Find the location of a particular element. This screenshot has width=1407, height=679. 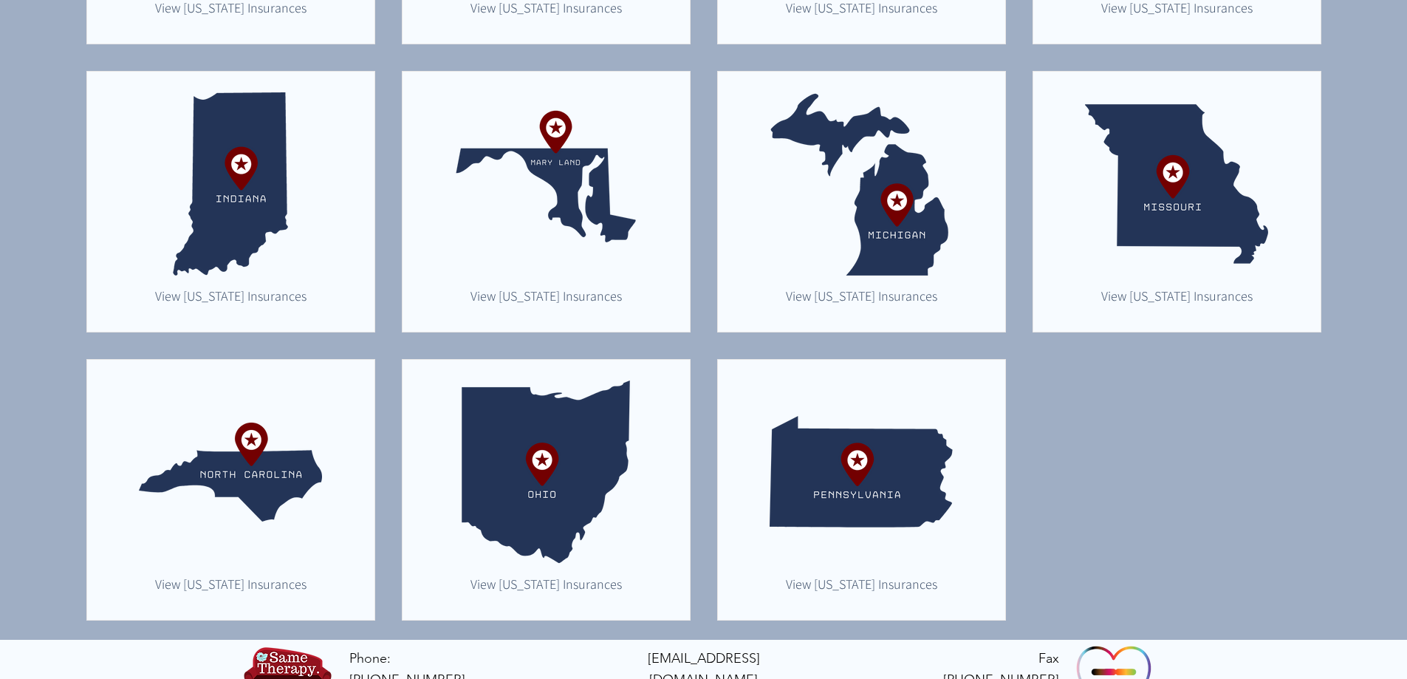

a: View Pennsylvania Insurances is located at coordinates (861, 583).